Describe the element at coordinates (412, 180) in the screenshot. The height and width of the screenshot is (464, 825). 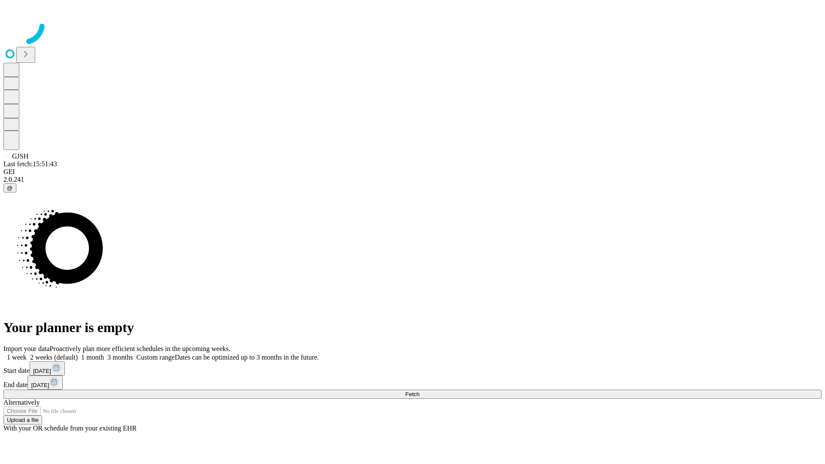
I see `div: 2.0.241` at that location.